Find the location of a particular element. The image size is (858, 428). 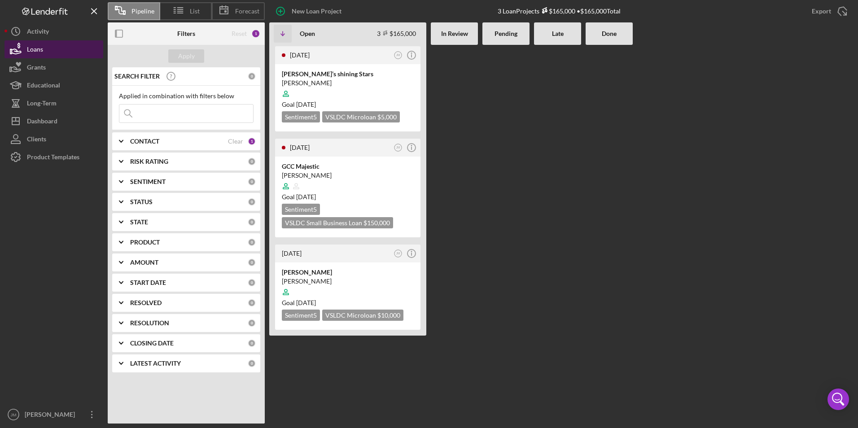

div: Applied in combination with filters below is located at coordinates (186, 96).